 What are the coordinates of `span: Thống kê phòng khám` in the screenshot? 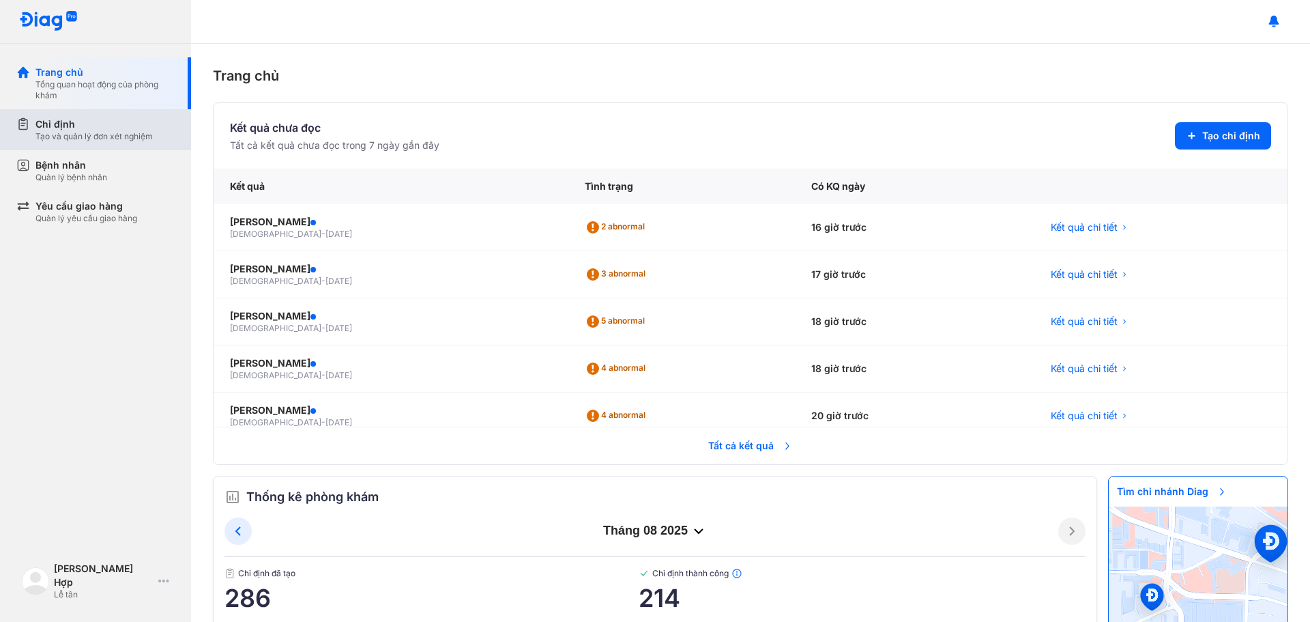 It's located at (313, 497).